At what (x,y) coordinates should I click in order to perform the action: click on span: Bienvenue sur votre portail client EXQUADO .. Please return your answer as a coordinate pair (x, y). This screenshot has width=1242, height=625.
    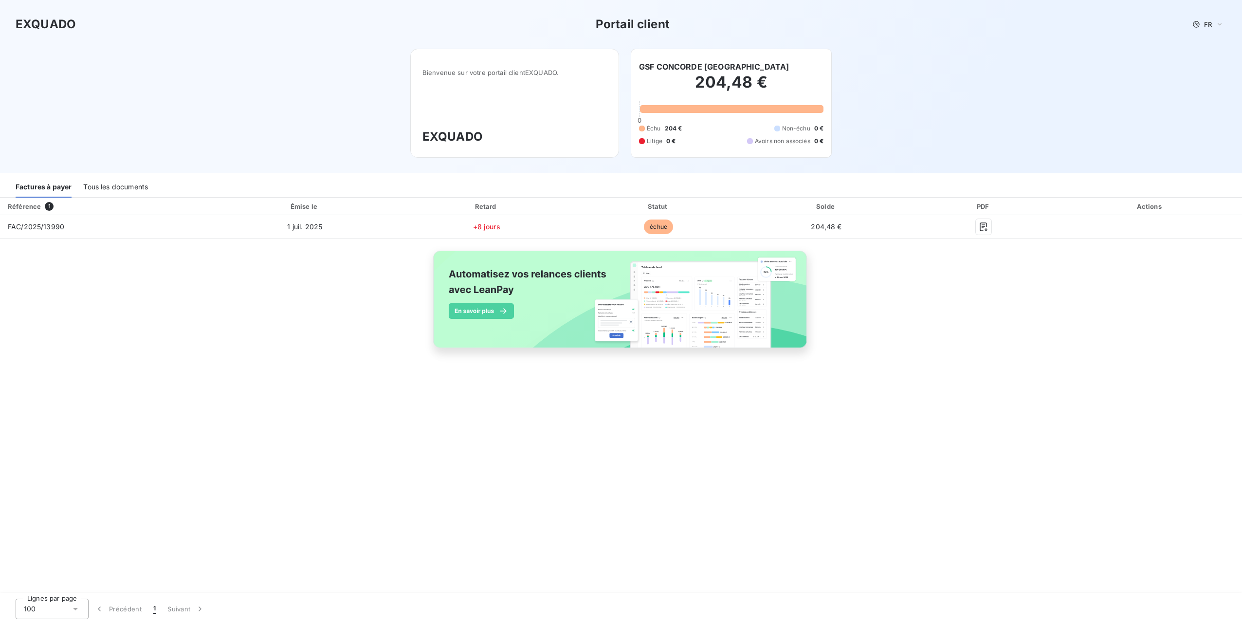
    Looking at the image, I should click on (514, 73).